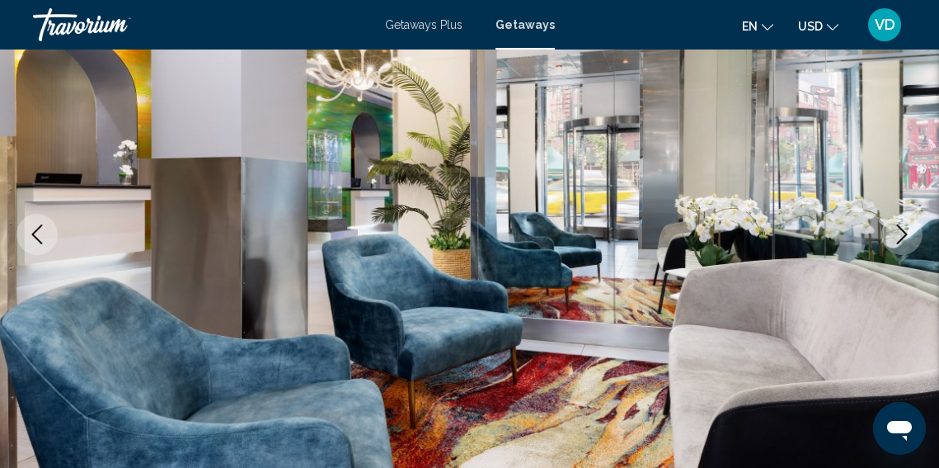  I want to click on a: Travorium, so click(200, 25).